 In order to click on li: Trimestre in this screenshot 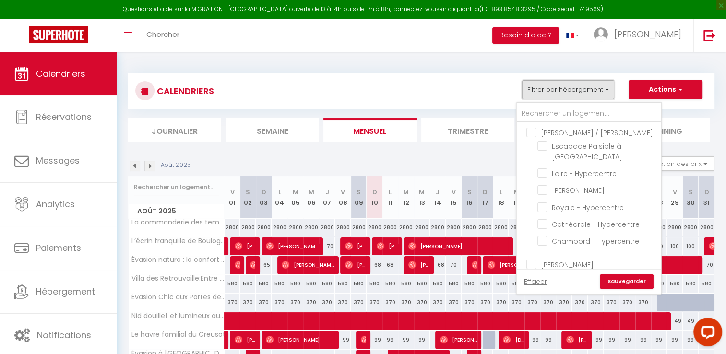, I will do `click(468, 130)`.